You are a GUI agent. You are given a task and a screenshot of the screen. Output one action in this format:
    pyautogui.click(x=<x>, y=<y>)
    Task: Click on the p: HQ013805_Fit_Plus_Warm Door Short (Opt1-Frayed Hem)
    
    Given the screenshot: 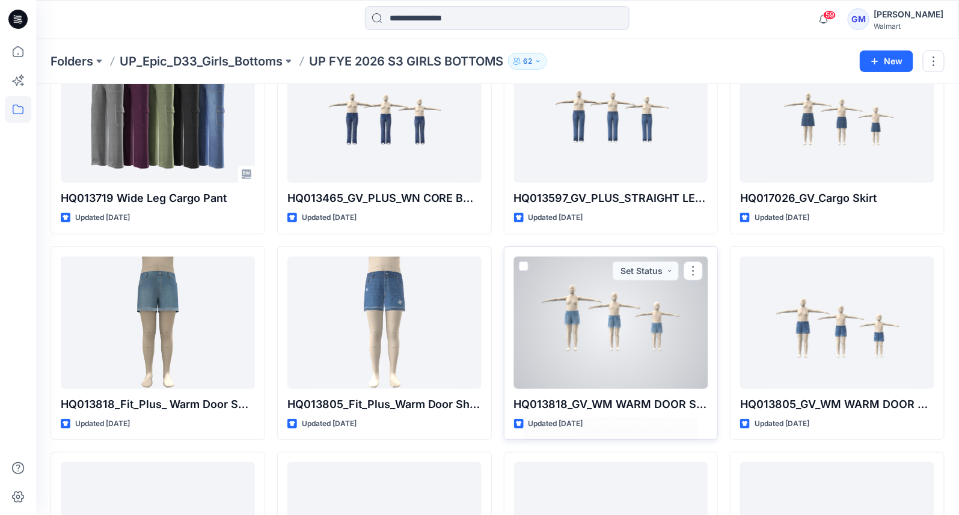 What is the action you would take?
    pyautogui.click(x=384, y=405)
    